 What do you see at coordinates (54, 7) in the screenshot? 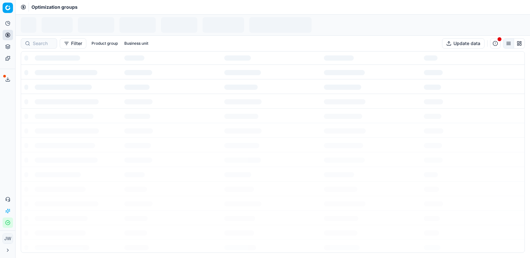
I see `span: Optimization groups` at bounding box center [54, 7].